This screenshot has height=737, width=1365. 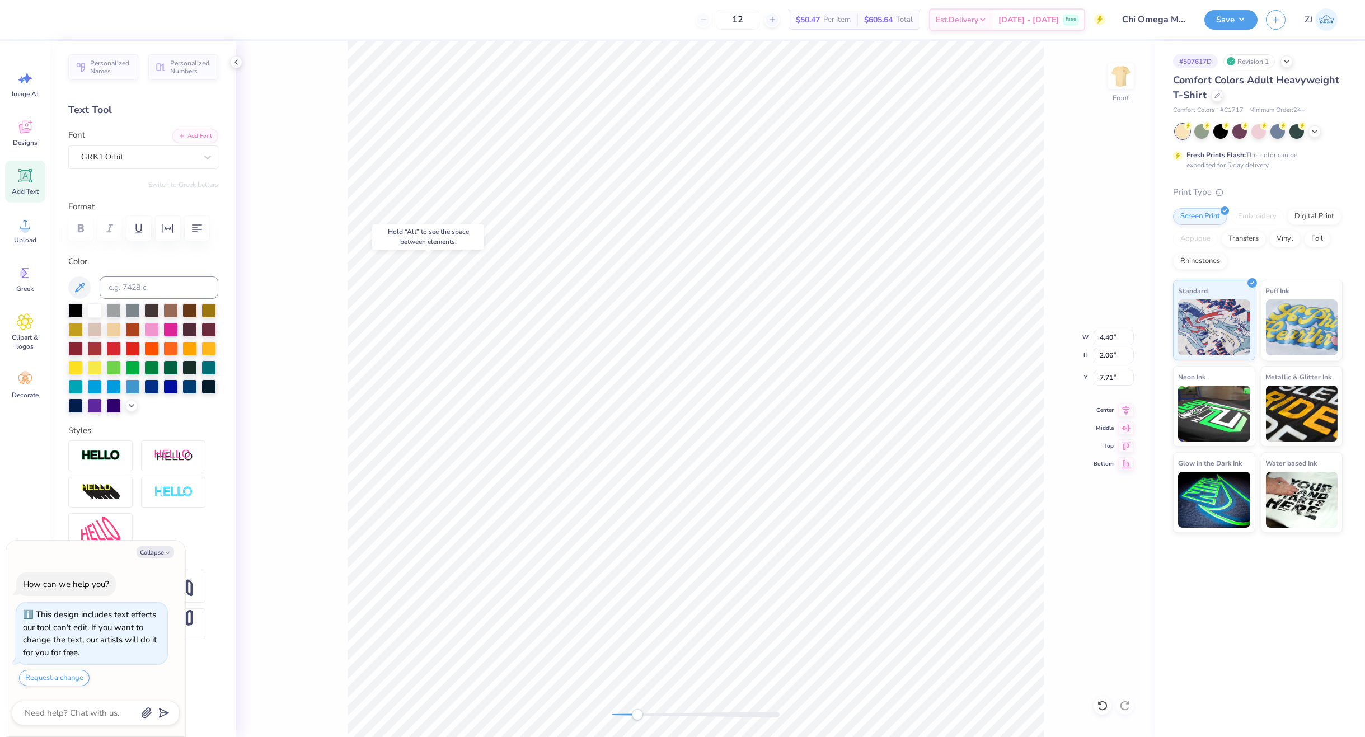 I want to click on button: Switch to Greek Letters, so click(x=183, y=185).